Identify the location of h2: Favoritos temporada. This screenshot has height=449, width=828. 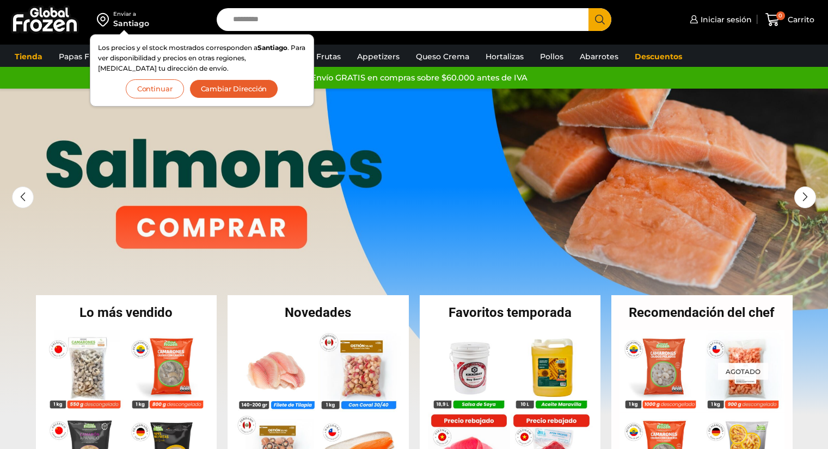
(510, 313).